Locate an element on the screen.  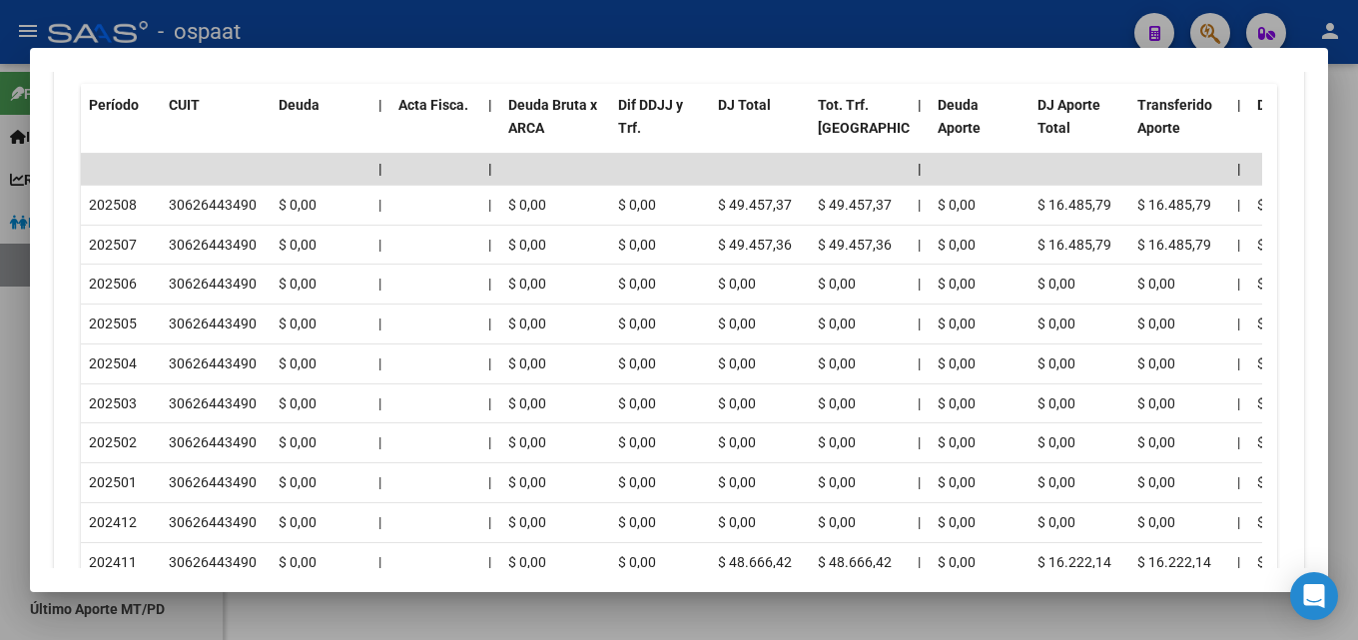
span: Acta Fisca. is located at coordinates (433, 105).